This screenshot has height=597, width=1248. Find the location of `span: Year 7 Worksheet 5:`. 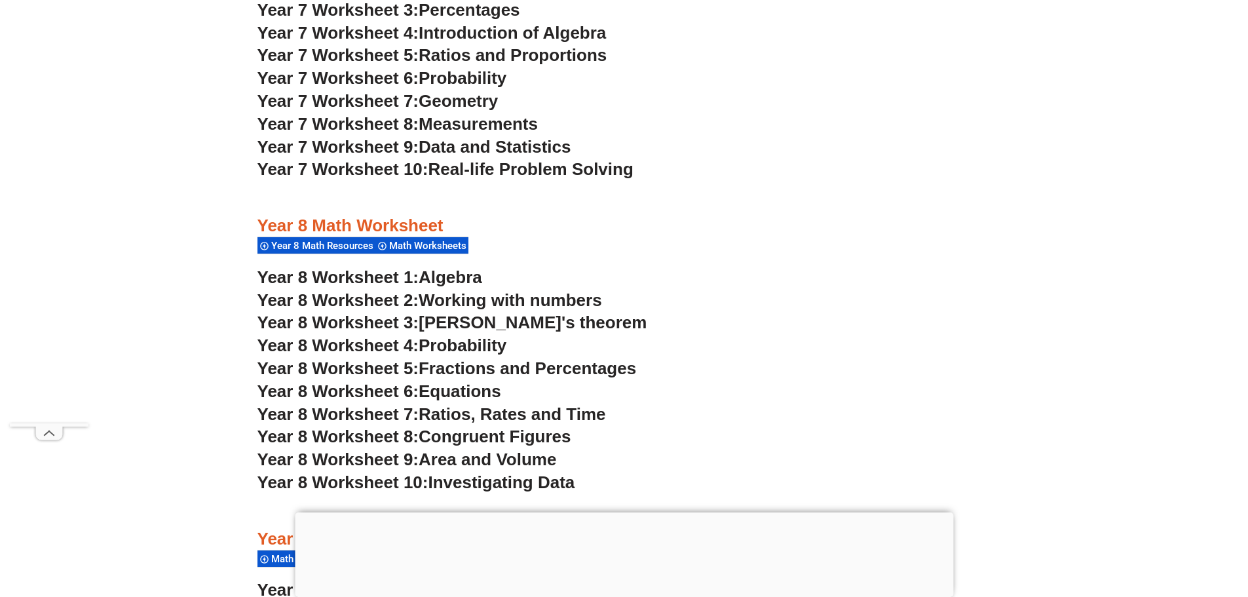

span: Year 7 Worksheet 5: is located at coordinates (338, 55).